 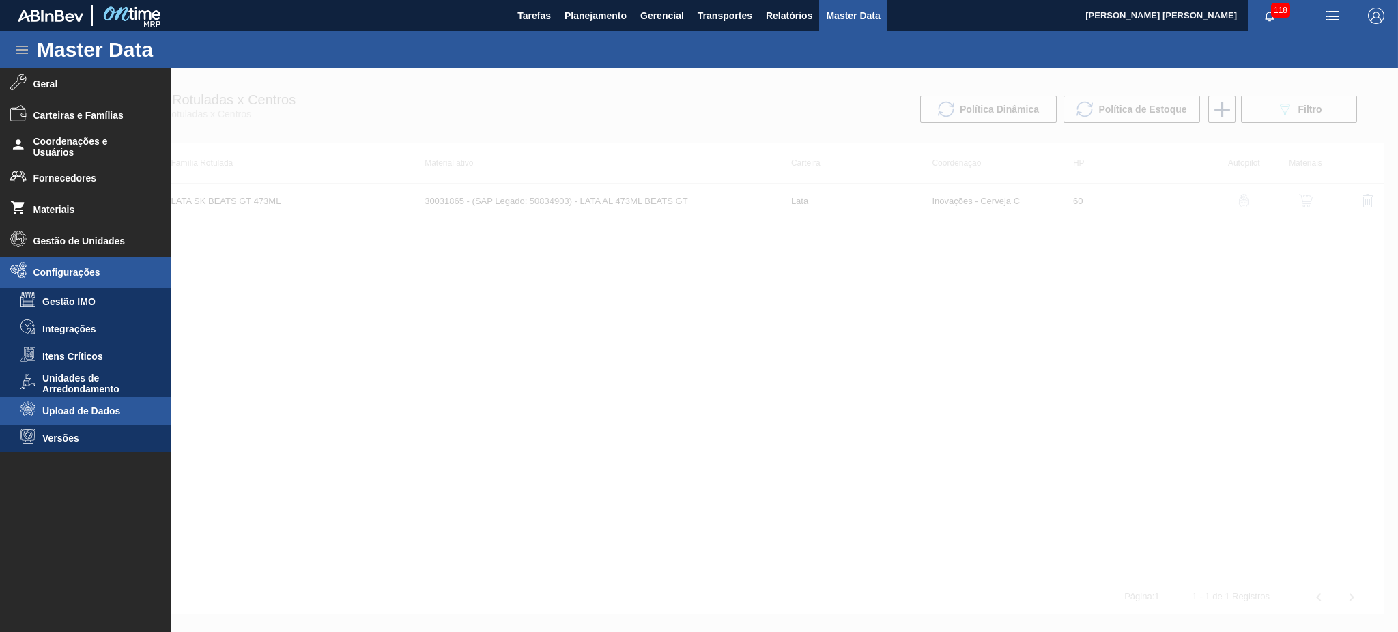 What do you see at coordinates (51, 16) in the screenshot?
I see `img: TNhmsLtSVTkK8tSr43FrP2fwEKptu5GPRR3wAAAABJRU5ErkJggg==` at bounding box center [51, 16].